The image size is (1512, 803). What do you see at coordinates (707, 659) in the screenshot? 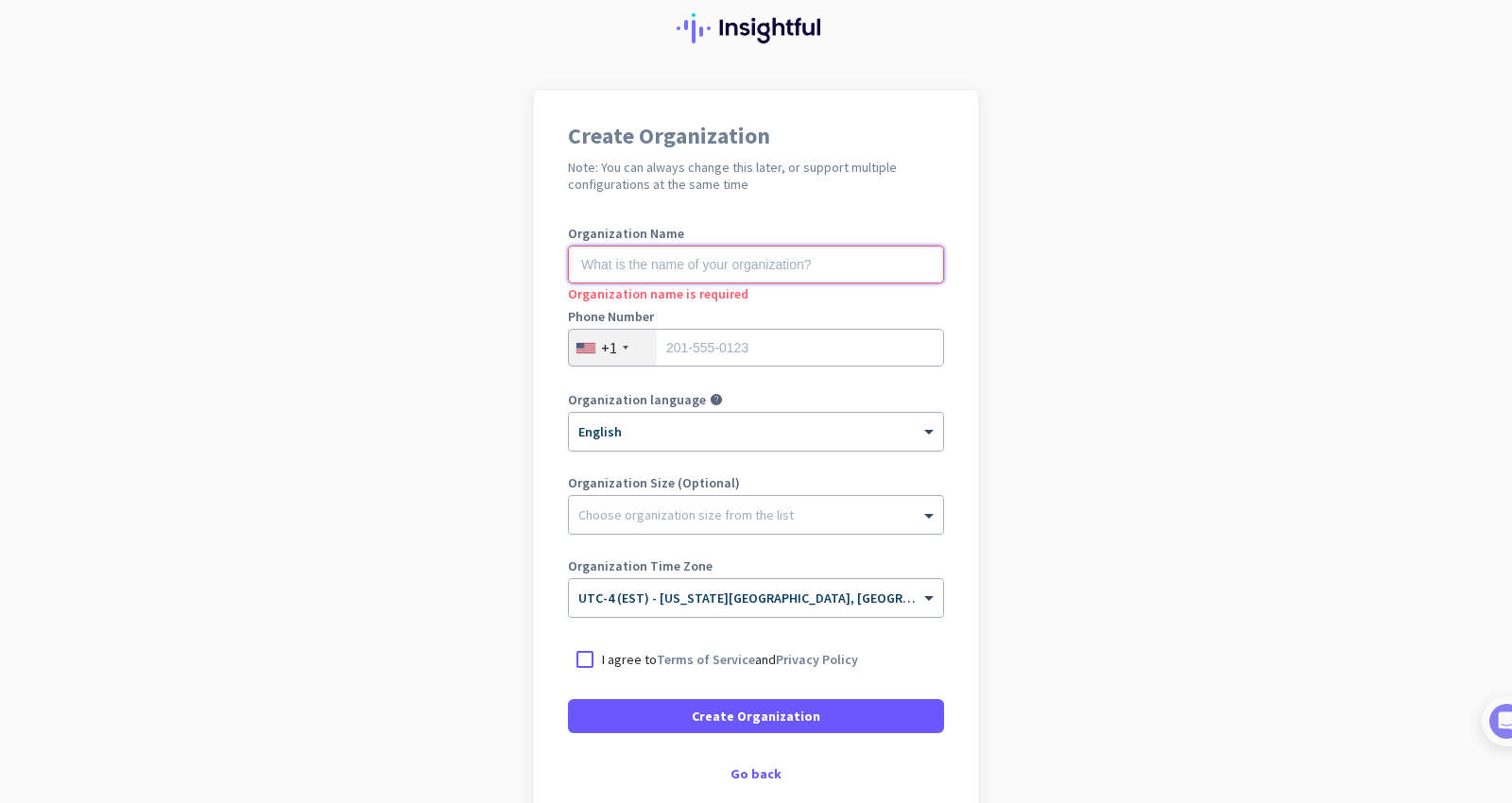
I see `a: Terms of Service` at bounding box center [707, 659].